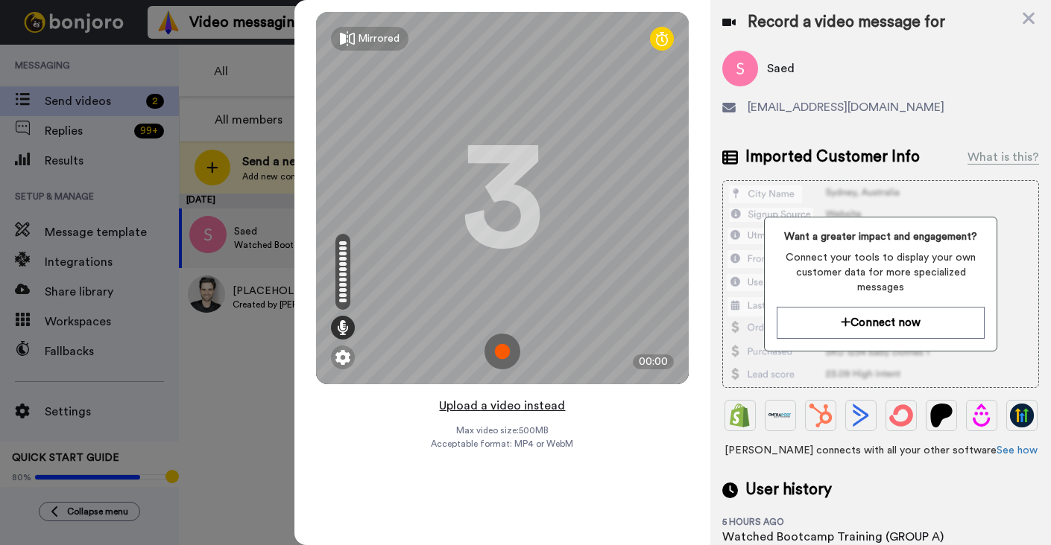  Describe the element at coordinates (1003, 157) in the screenshot. I see `div: What is this?` at that location.